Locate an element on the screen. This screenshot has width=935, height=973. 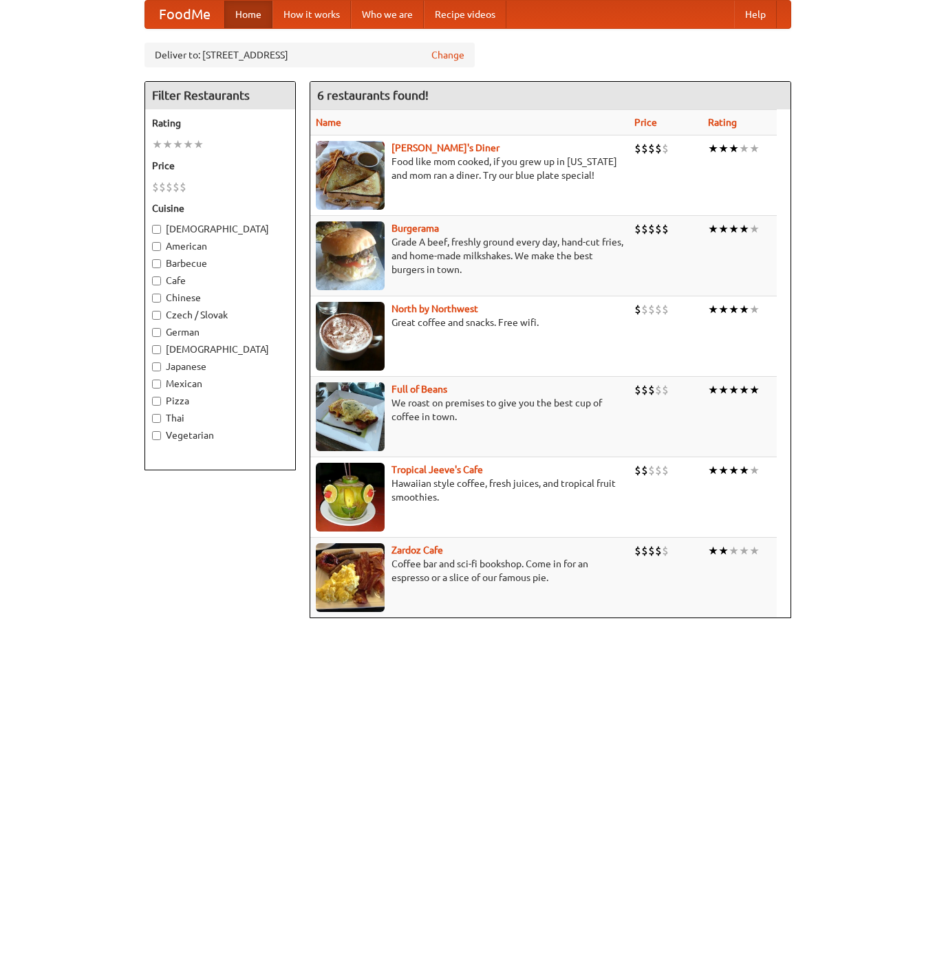
label: Cafe is located at coordinates (220, 281).